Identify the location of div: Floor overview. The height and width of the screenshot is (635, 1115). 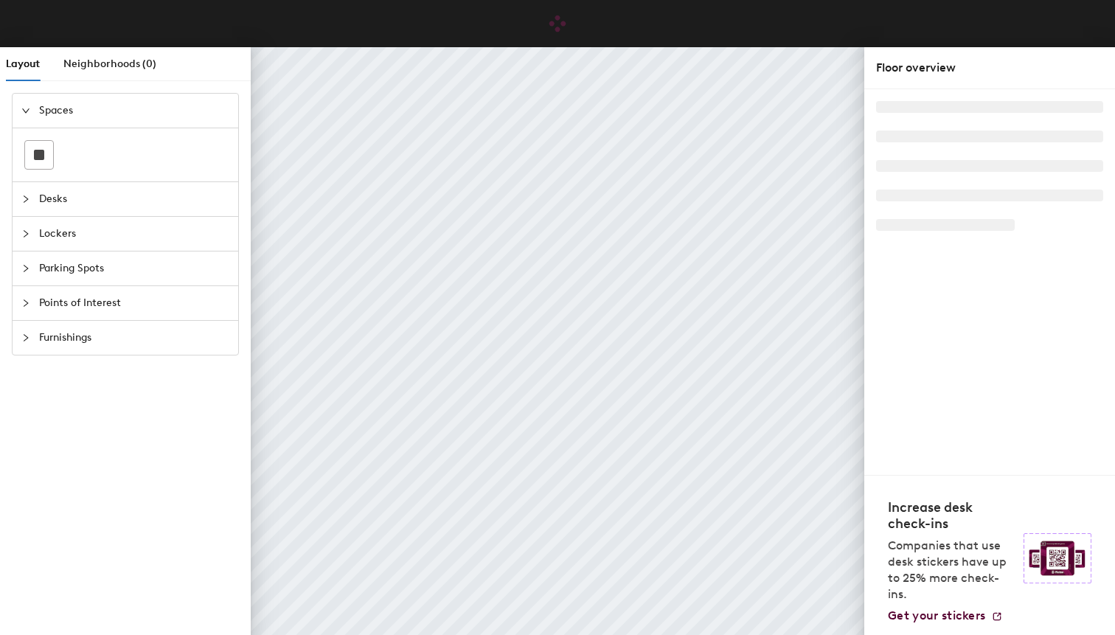
(990, 68).